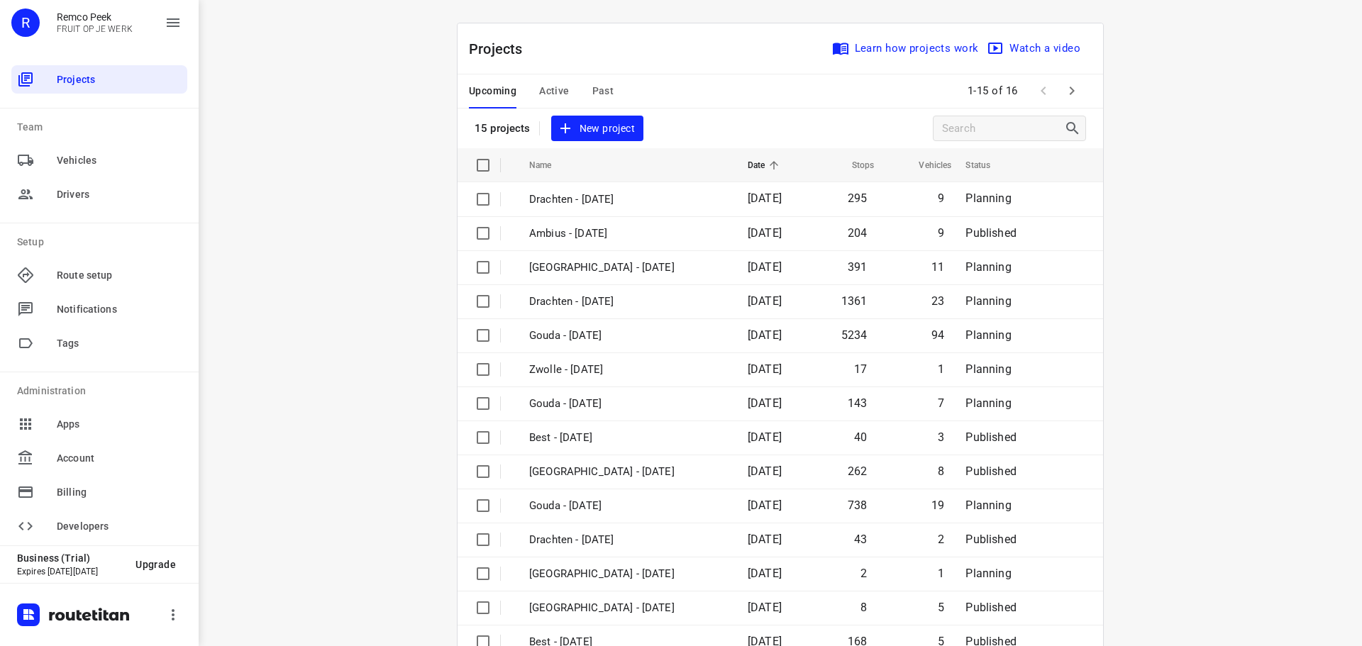 Image resolution: width=1362 pixels, height=646 pixels. Describe the element at coordinates (858, 267) in the screenshot. I see `span: 391` at that location.